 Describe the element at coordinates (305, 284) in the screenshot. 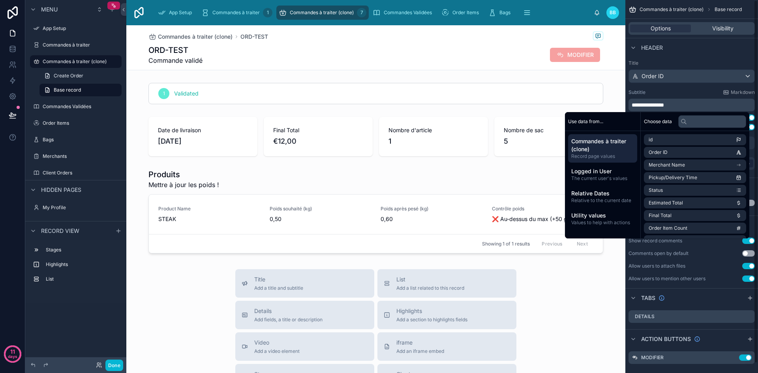

I see `button: TitleAdd a title and subtitle` at that location.